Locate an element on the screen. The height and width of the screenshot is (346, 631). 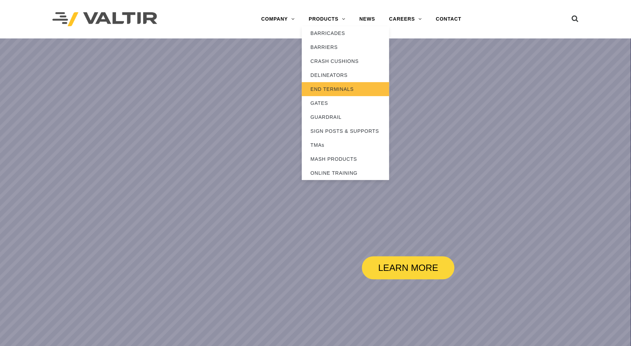
a: TMAs is located at coordinates (345, 145).